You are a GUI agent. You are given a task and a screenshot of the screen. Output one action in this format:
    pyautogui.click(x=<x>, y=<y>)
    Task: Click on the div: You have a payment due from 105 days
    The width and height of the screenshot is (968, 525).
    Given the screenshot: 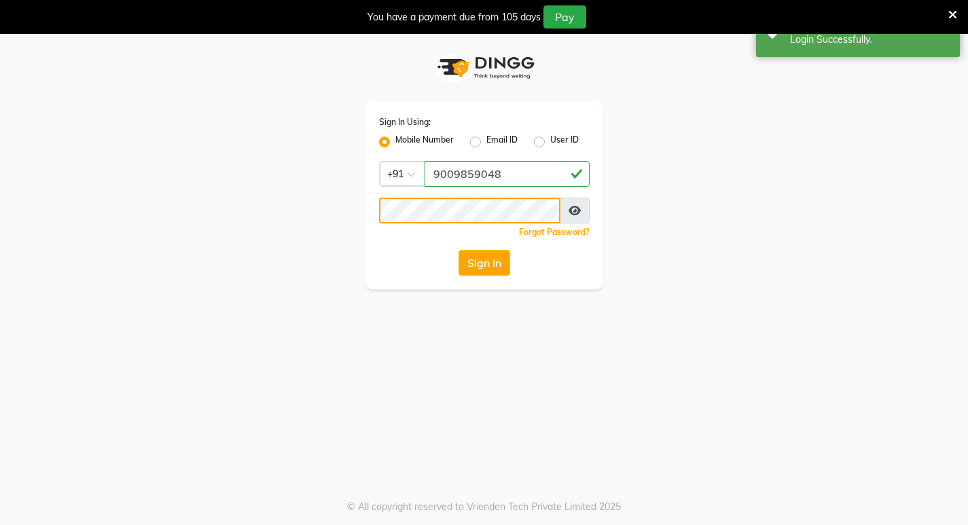 What is the action you would take?
    pyautogui.click(x=454, y=17)
    